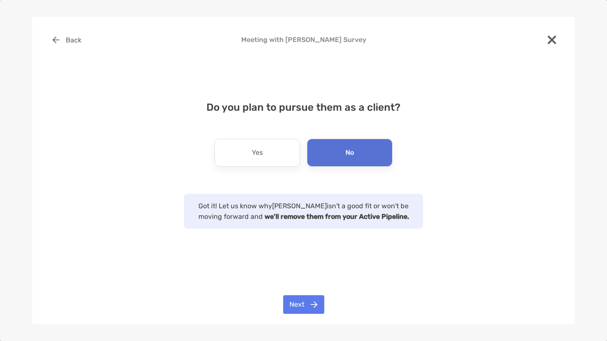 The width and height of the screenshot is (607, 341). Describe the element at coordinates (303, 107) in the screenshot. I see `h4: Do you plan to pursue them as a client?` at that location.